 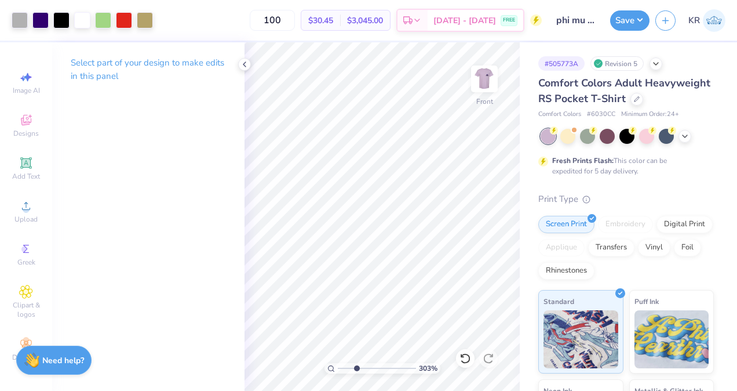 I want to click on span: $3,045.00, so click(x=365, y=20).